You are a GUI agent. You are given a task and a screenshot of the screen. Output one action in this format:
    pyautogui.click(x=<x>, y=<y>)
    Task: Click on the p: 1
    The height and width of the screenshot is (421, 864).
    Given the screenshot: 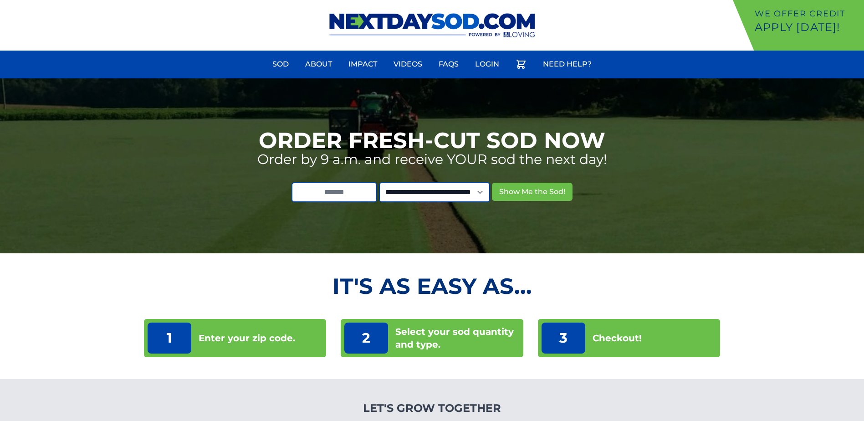 What is the action you would take?
    pyautogui.click(x=169, y=338)
    